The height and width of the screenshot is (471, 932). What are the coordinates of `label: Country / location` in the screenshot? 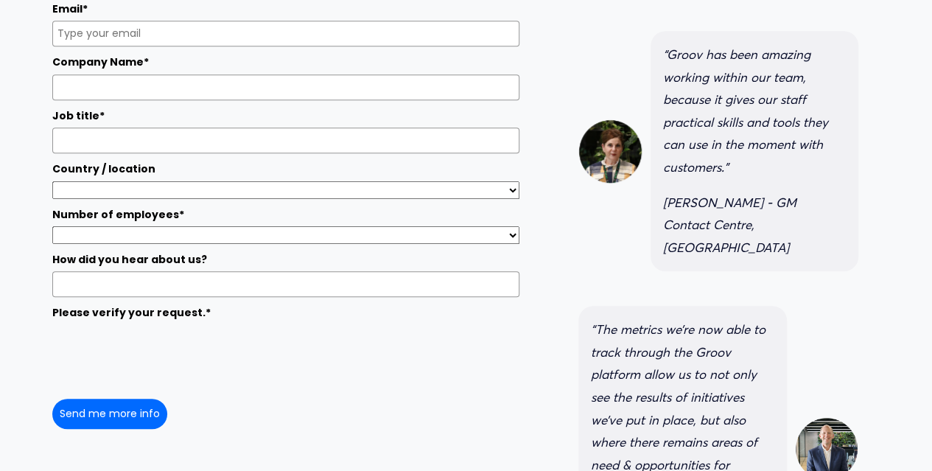 It's located at (286, 169).